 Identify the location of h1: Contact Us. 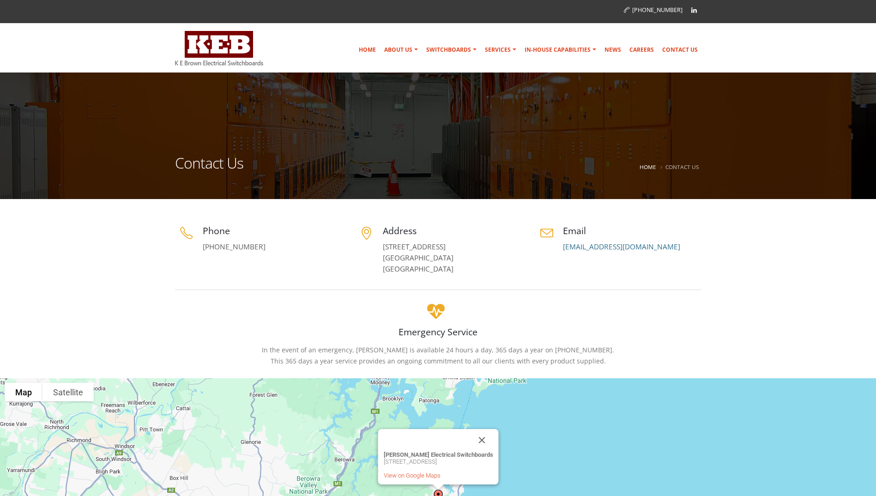
(209, 169).